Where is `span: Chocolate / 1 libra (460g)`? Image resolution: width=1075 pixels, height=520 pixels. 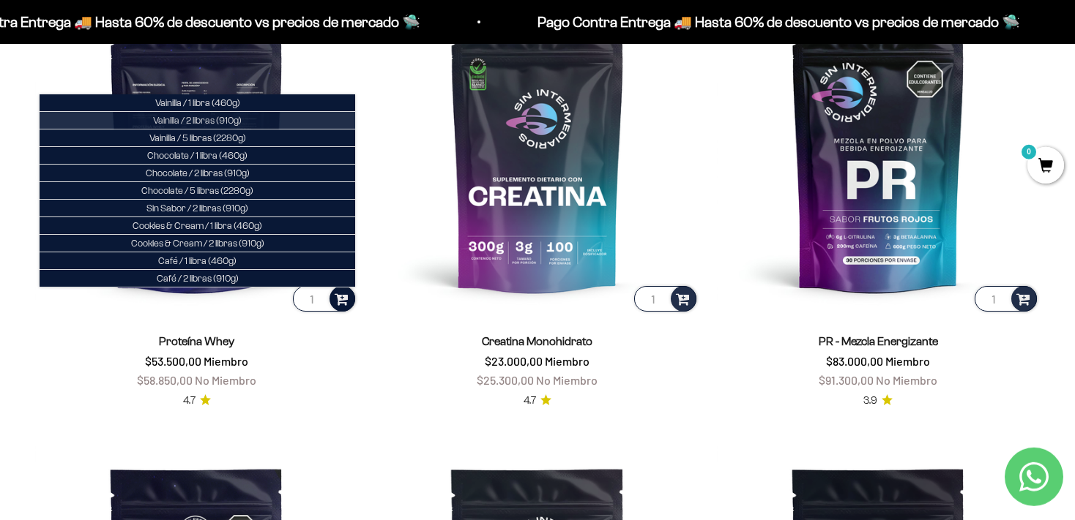 span: Chocolate / 1 libra (460g) is located at coordinates (197, 155).